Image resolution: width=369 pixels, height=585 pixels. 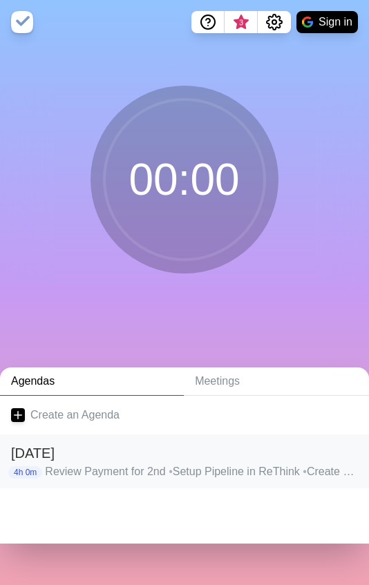 What do you see at coordinates (308, 22) in the screenshot?
I see `img: google logo` at bounding box center [308, 22].